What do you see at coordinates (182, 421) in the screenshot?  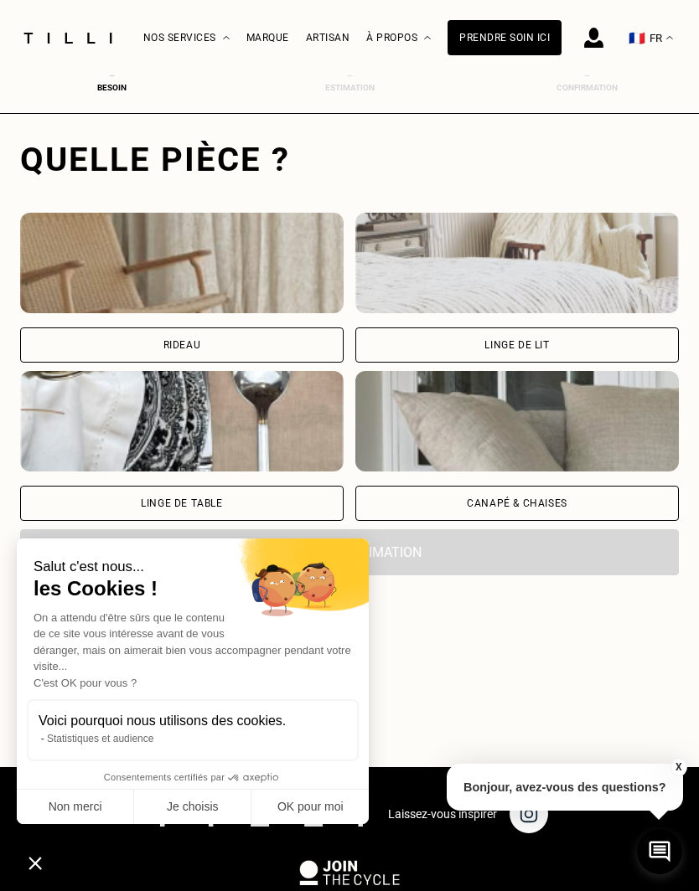 I see `img: Tilli retouche votre Linge de table` at bounding box center [182, 421].